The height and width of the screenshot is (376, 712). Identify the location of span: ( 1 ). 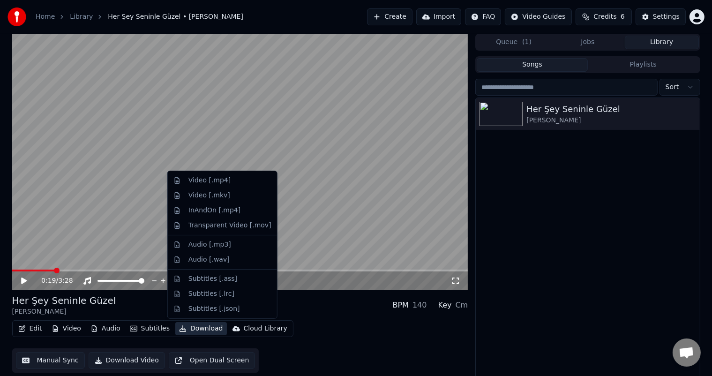
(527, 42).